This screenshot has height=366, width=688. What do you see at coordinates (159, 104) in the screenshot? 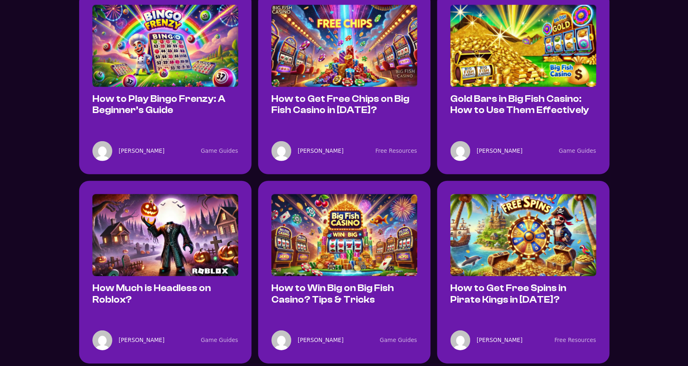
I see `a: How to Play Bingo Frenzy: A Beginner’s Guide` at bounding box center [159, 104].